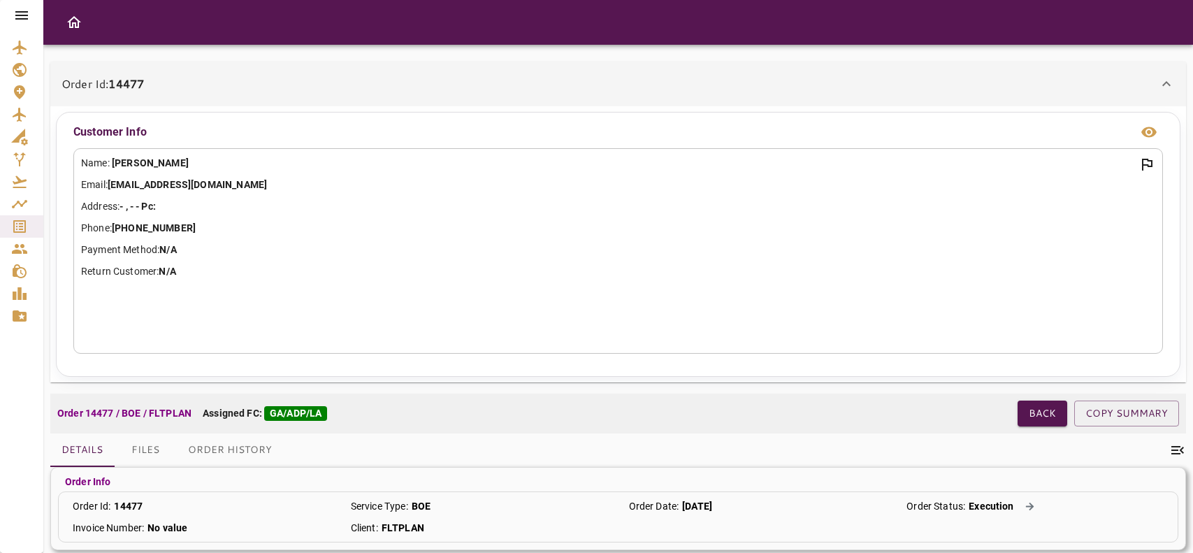 The height and width of the screenshot is (553, 1193). What do you see at coordinates (1149, 132) in the screenshot?
I see `button: view info` at bounding box center [1149, 132].